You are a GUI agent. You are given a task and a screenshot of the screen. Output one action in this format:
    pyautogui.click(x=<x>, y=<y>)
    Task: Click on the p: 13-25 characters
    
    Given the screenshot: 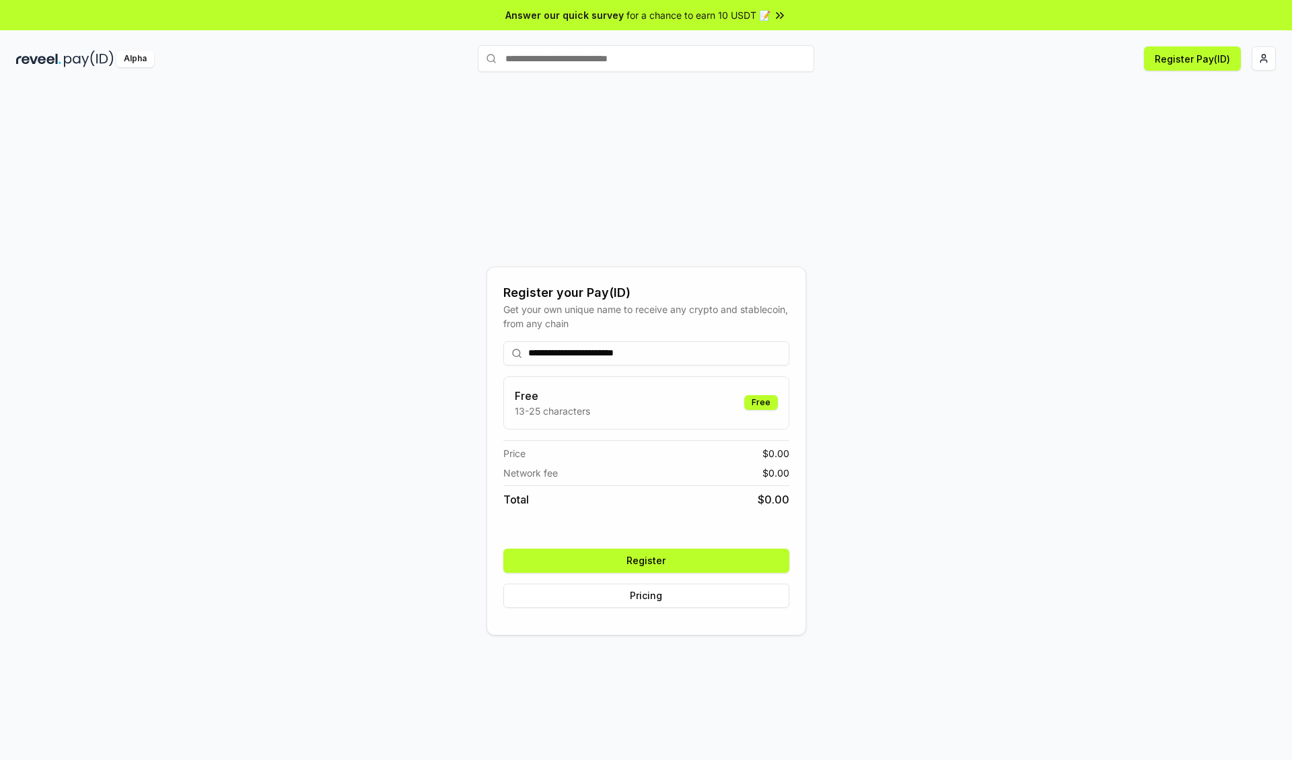 What is the action you would take?
    pyautogui.click(x=552, y=410)
    